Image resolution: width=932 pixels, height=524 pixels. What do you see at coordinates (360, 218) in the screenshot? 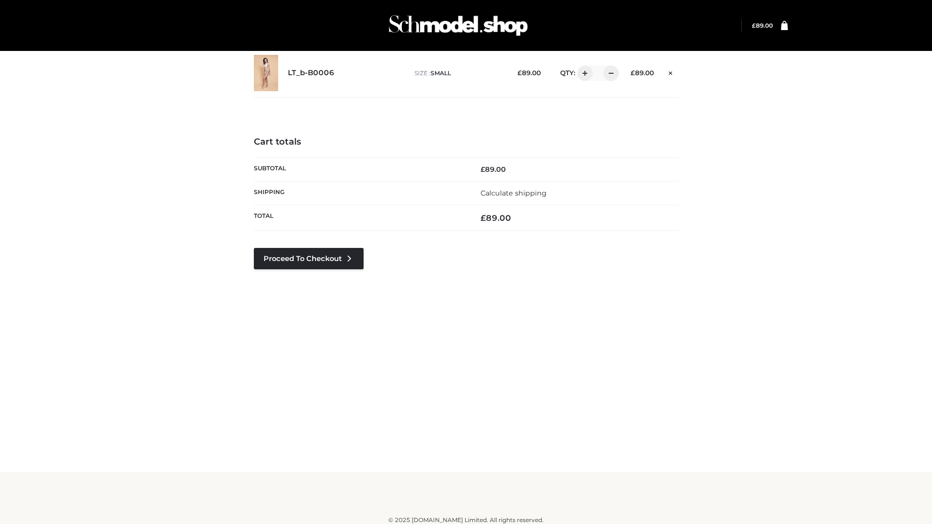
I see `th: Total` at bounding box center [360, 218].